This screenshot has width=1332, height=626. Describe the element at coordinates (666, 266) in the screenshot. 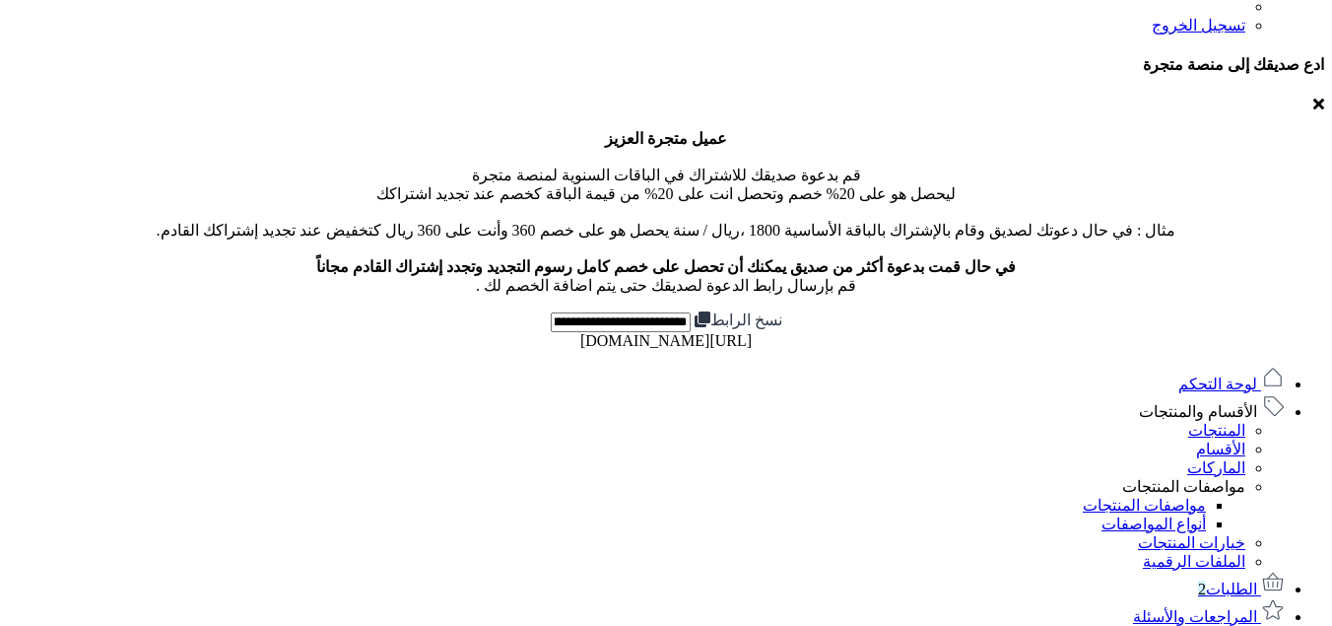

I see `b: في حال قمت بدعوة أكثر من صديق يمكنك أن تحصل على خصم كامل رسوم التجديد وتجدد إشتراك القادم مجاناً` at that location.